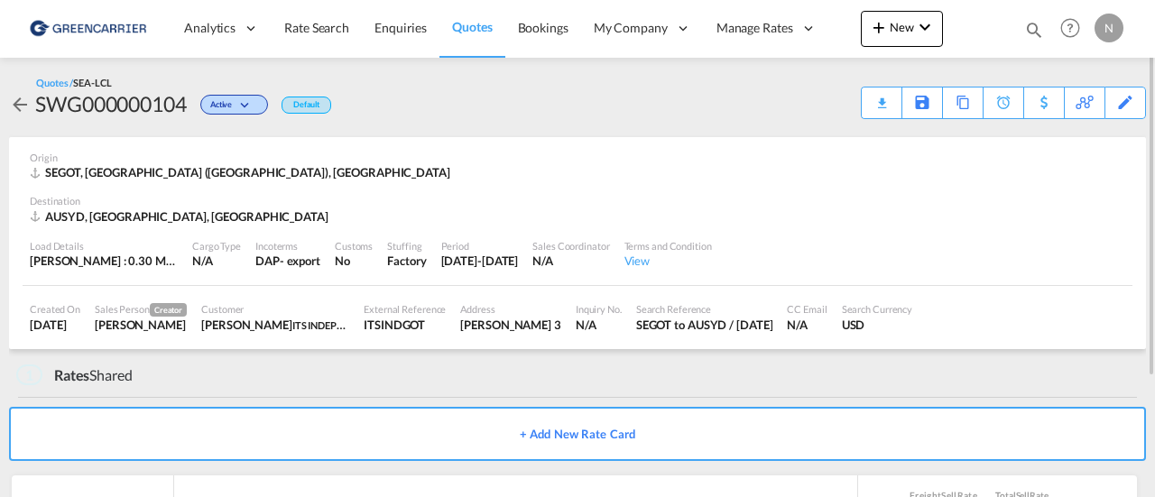  What do you see at coordinates (168, 309) in the screenshot?
I see `span: Creator` at bounding box center [168, 309].